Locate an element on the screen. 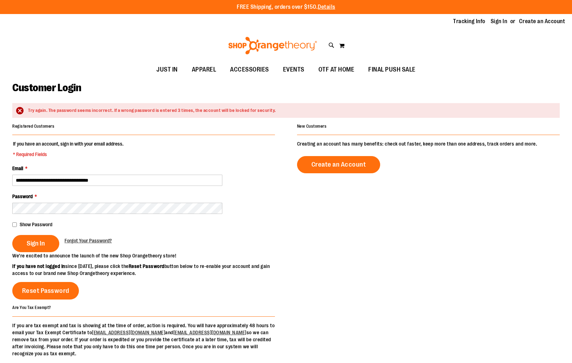 The width and height of the screenshot is (572, 363). strong: Reset Password is located at coordinates (147, 266).